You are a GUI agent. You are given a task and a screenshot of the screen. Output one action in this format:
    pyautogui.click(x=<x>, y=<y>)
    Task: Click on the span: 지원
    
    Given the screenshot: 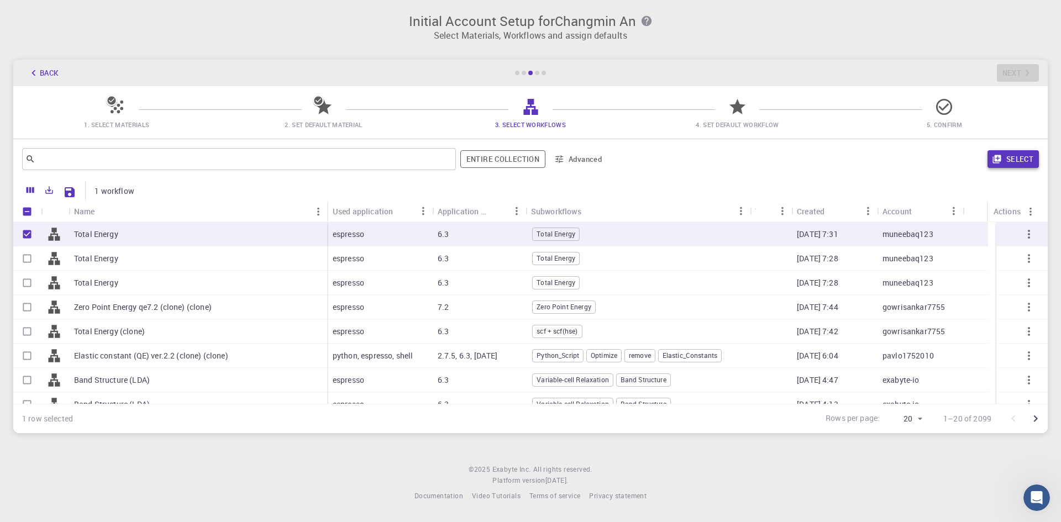 What is the action you would take?
    pyautogui.click(x=36, y=12)
    